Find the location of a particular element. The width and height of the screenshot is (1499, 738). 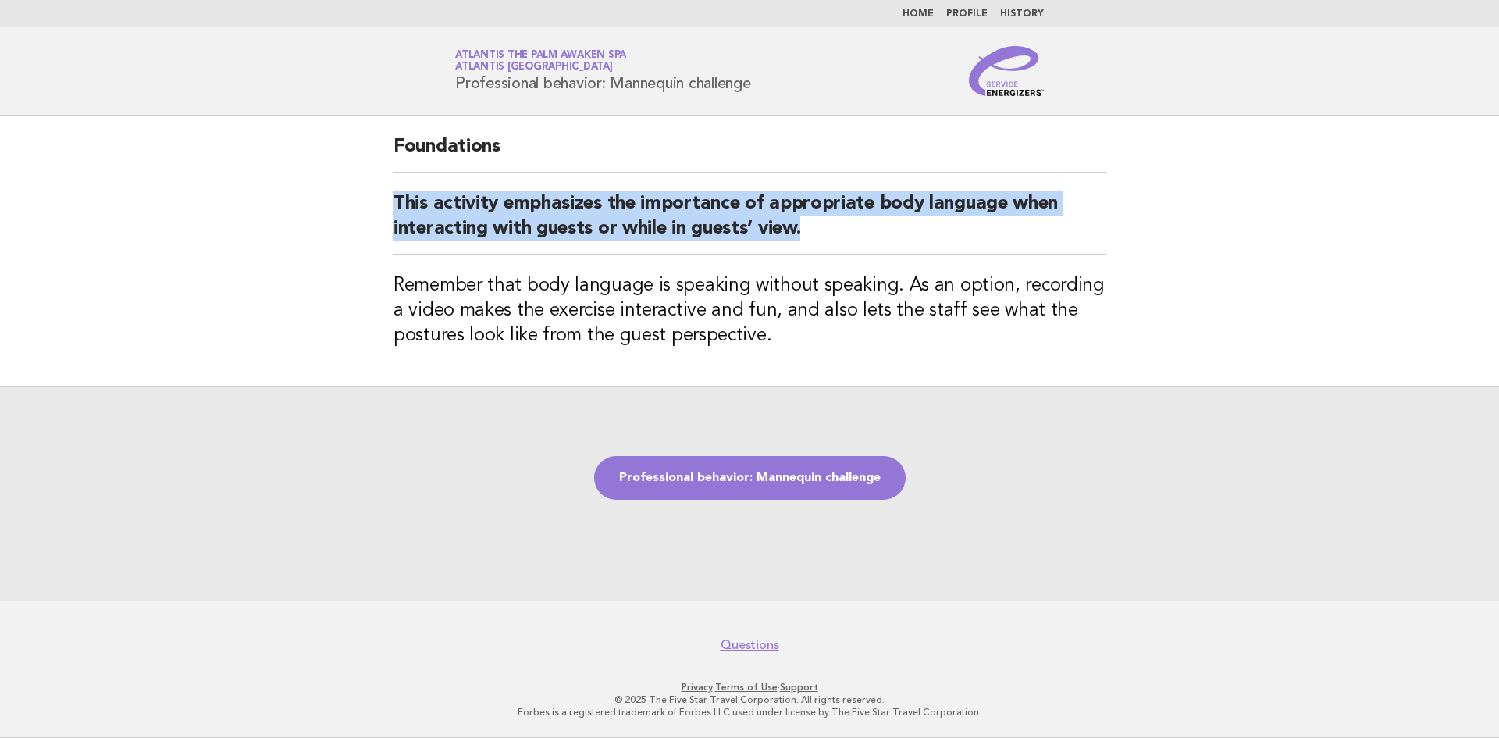

a: Professional behavior: Mannequin challenge is located at coordinates (749, 478).